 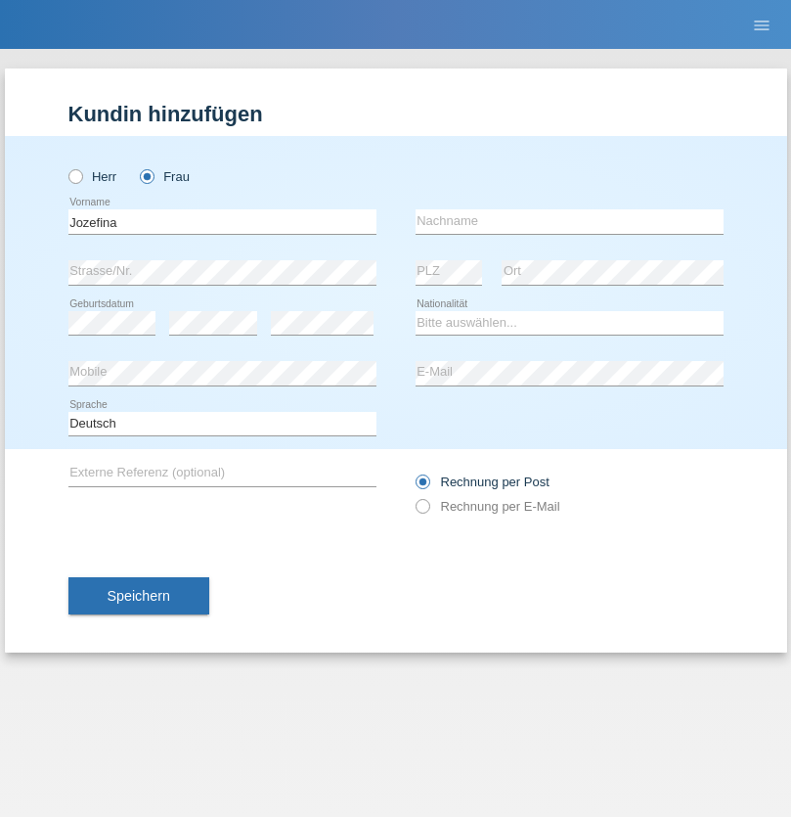 I want to click on label: Frau, so click(x=164, y=176).